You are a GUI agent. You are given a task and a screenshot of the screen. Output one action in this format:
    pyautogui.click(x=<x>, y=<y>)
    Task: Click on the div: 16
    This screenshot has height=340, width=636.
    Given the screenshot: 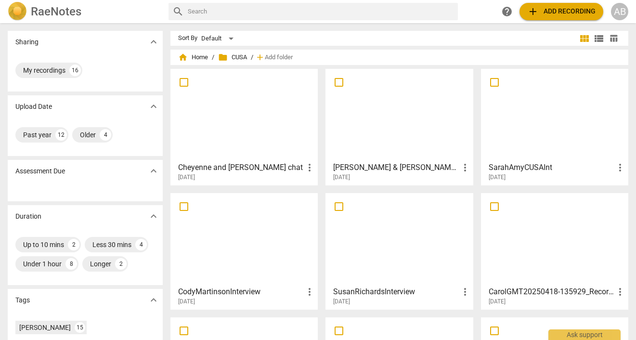 What is the action you would take?
    pyautogui.click(x=75, y=70)
    